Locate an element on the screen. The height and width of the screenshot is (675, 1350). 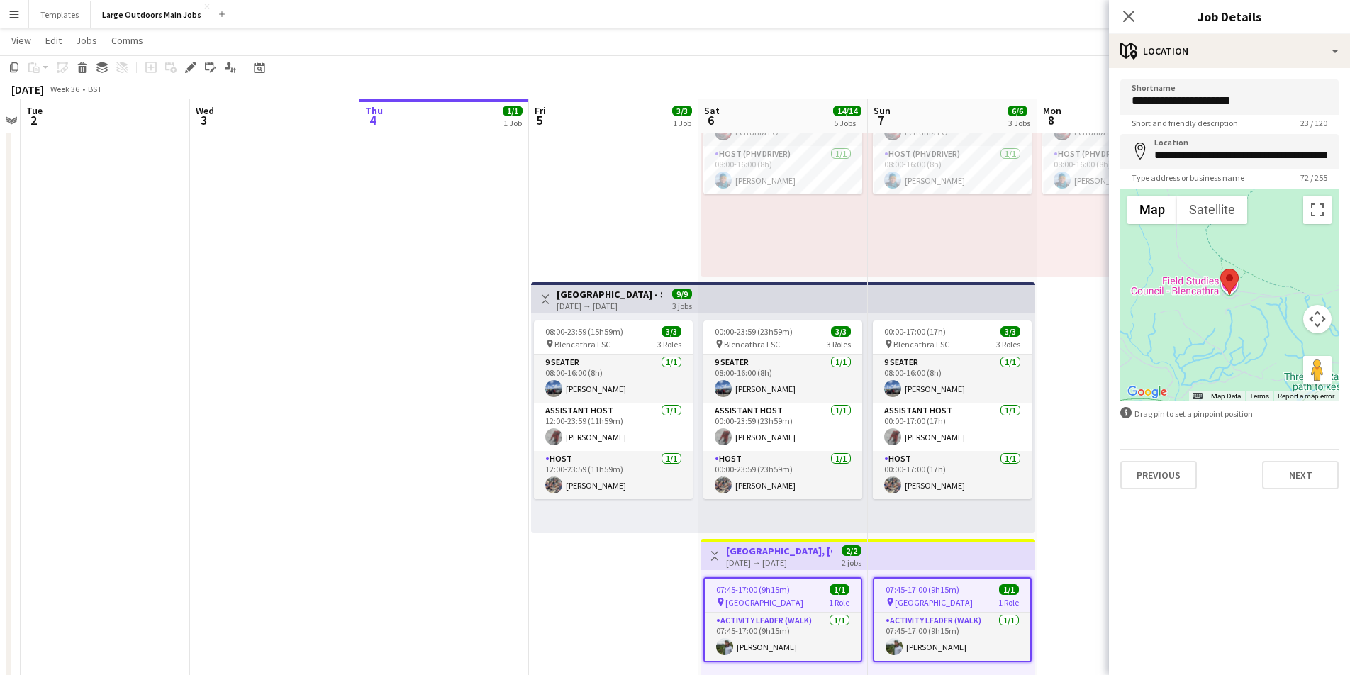
span: 5 is located at coordinates (539, 120).